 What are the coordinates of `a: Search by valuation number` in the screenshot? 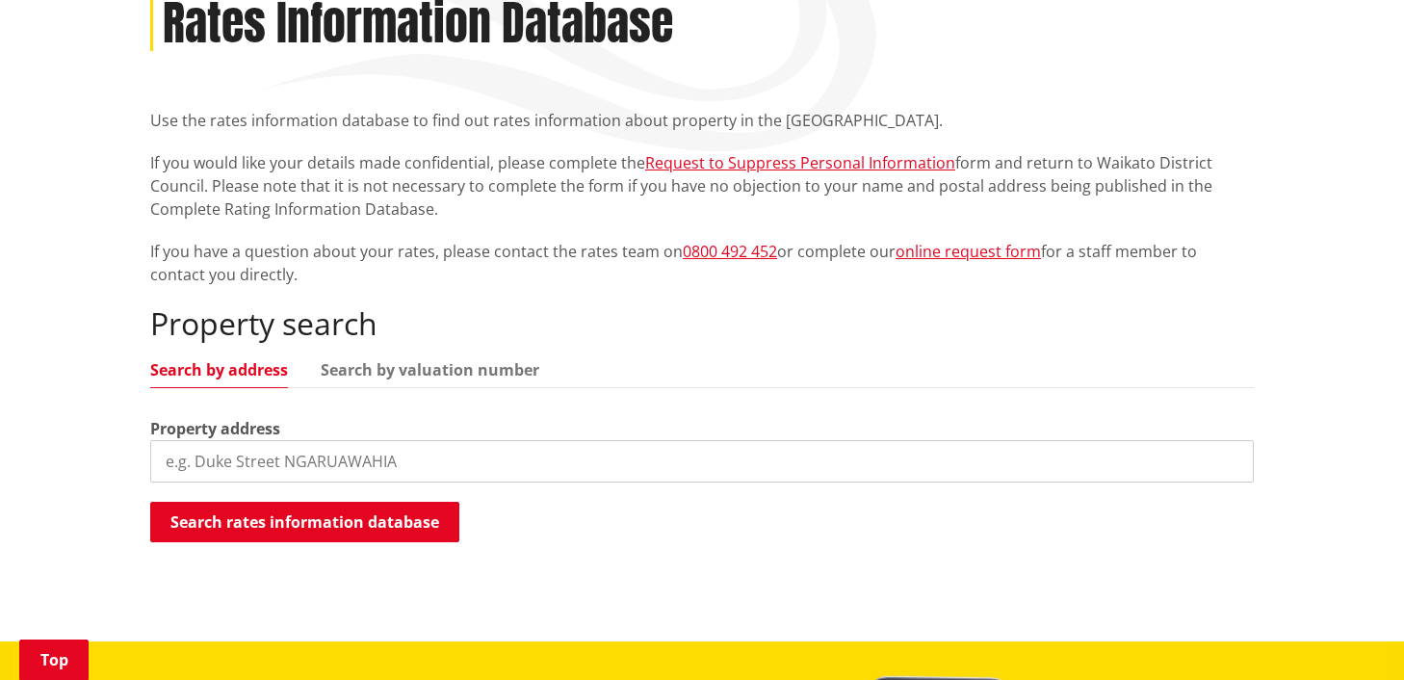 It's located at (429, 370).